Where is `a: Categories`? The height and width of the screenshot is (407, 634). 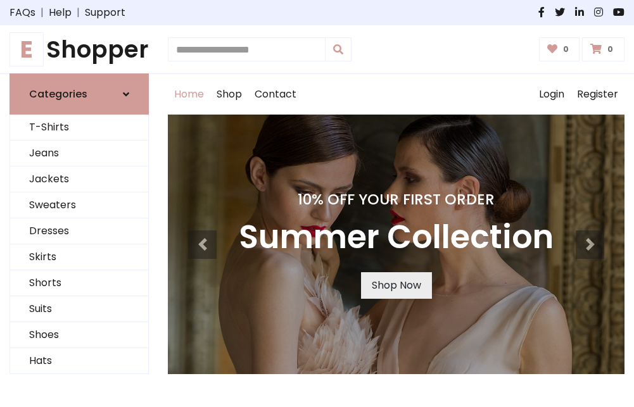
a: Categories is located at coordinates (79, 94).